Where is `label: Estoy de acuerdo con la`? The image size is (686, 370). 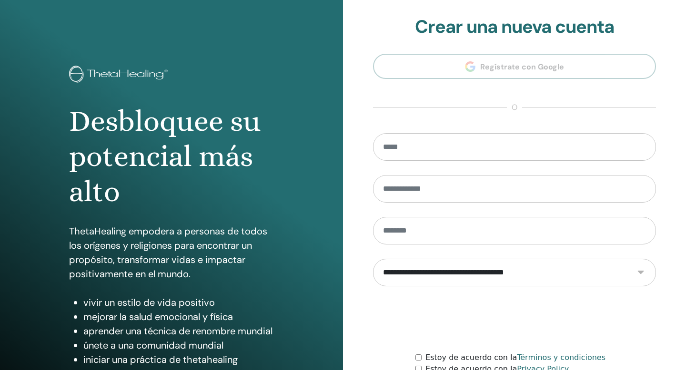
label: Estoy de acuerdo con la is located at coordinates (515, 358).